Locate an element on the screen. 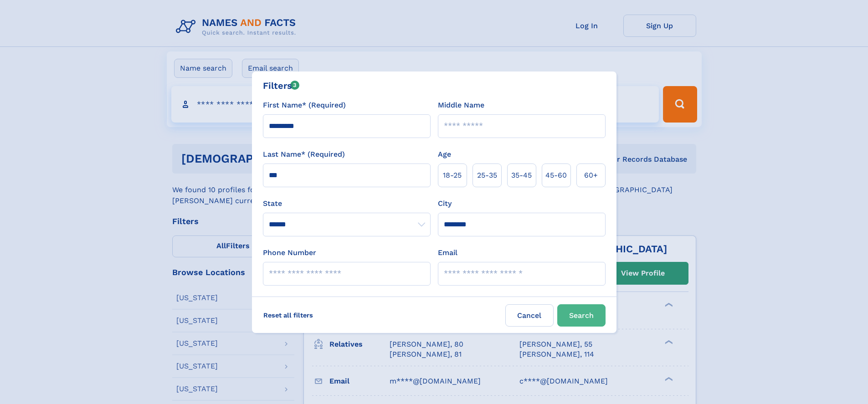  span: 45‑60 is located at coordinates (556, 175).